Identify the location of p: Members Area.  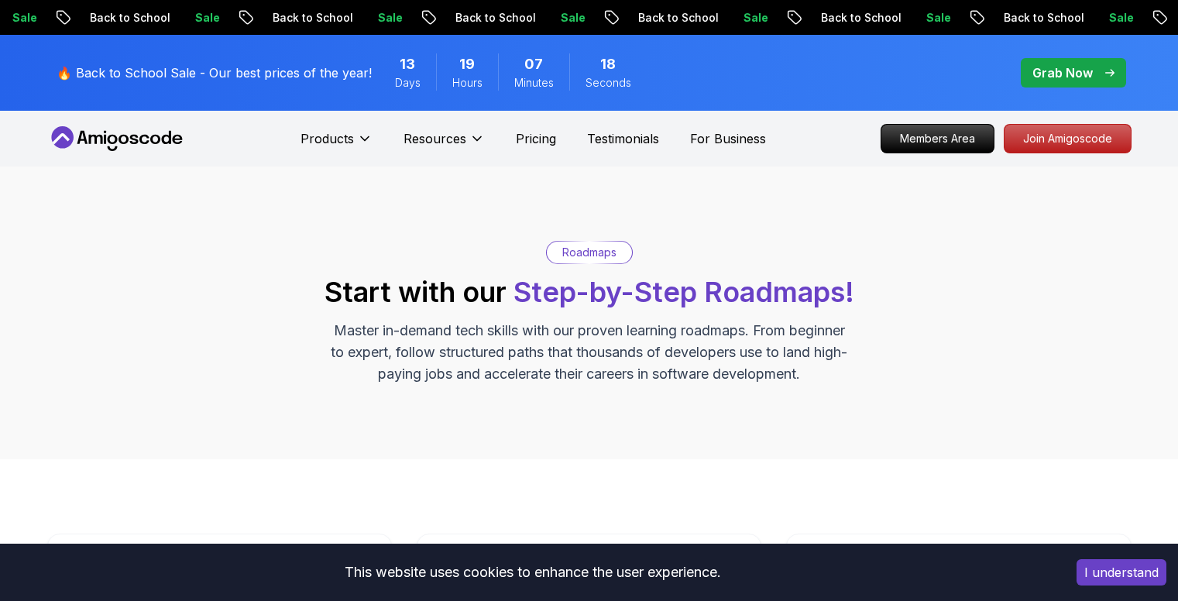
(937, 139).